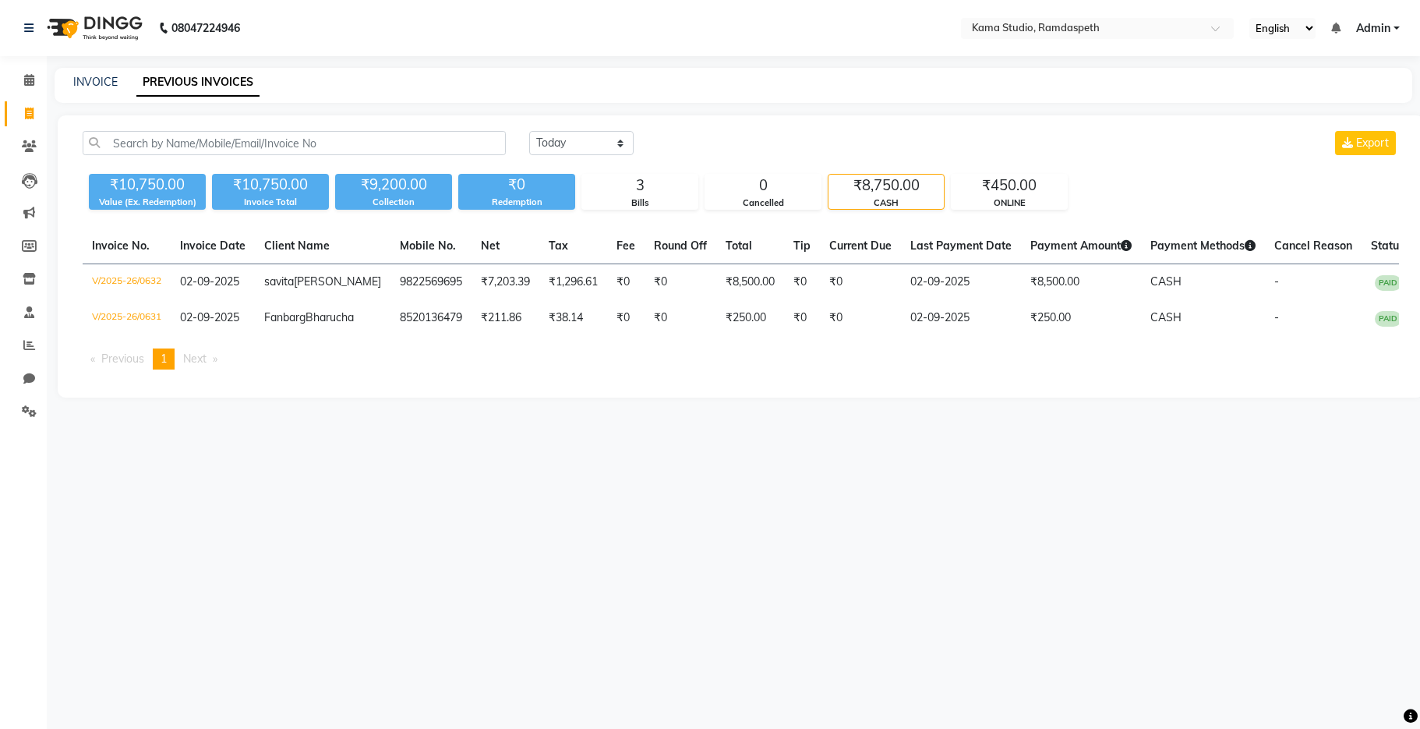 The height and width of the screenshot is (729, 1420). Describe the element at coordinates (961, 246) in the screenshot. I see `span: Last Payment Date` at that location.